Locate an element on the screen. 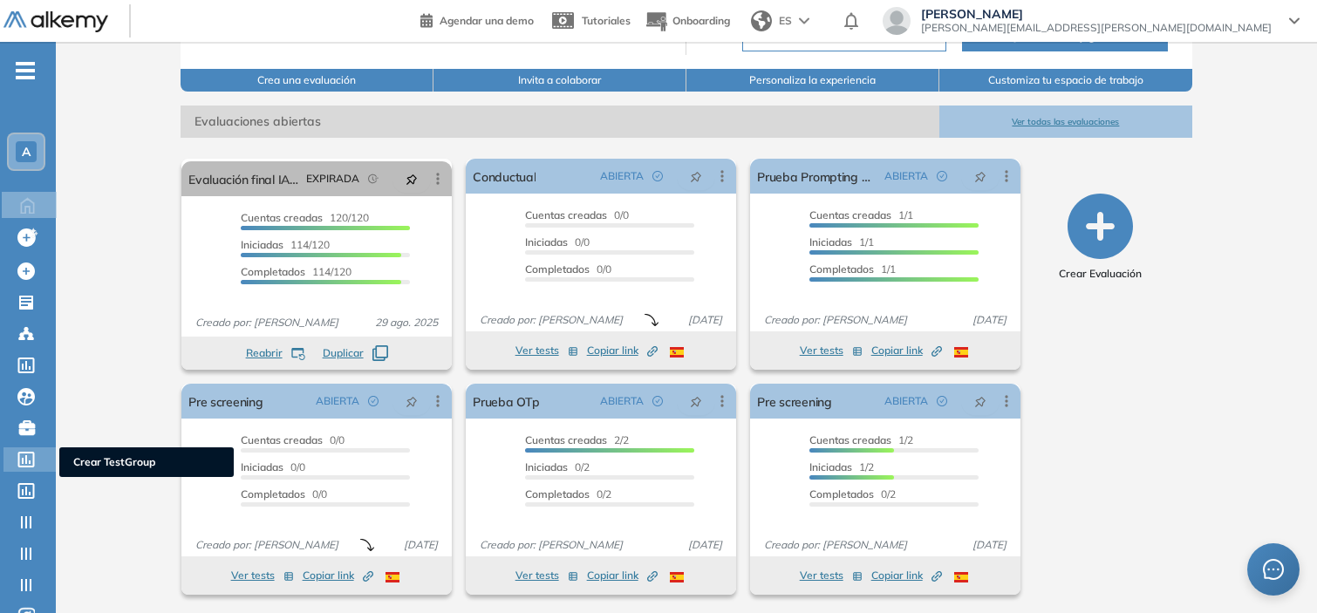 The width and height of the screenshot is (1317, 613). span: 1/2 is located at coordinates (861, 440).